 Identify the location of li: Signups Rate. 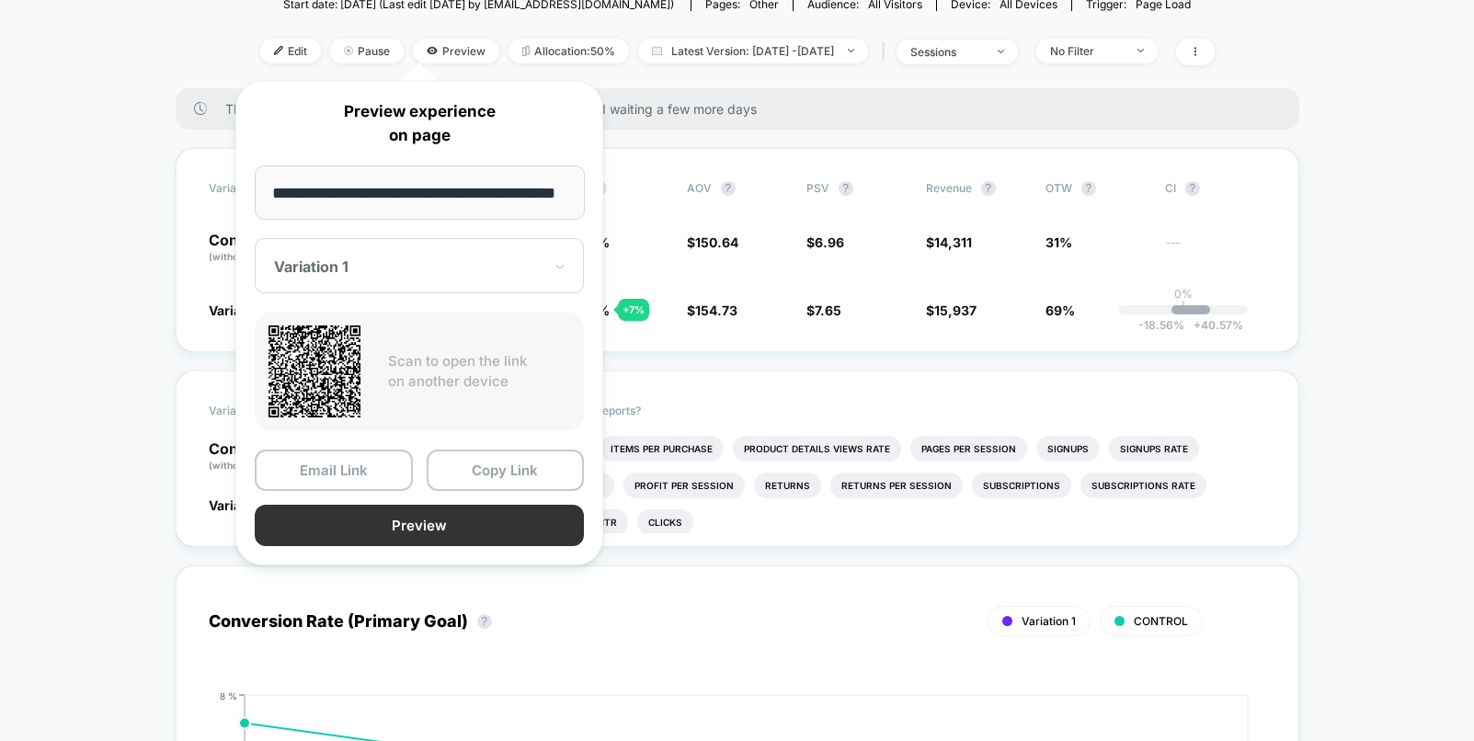
(1154, 449).